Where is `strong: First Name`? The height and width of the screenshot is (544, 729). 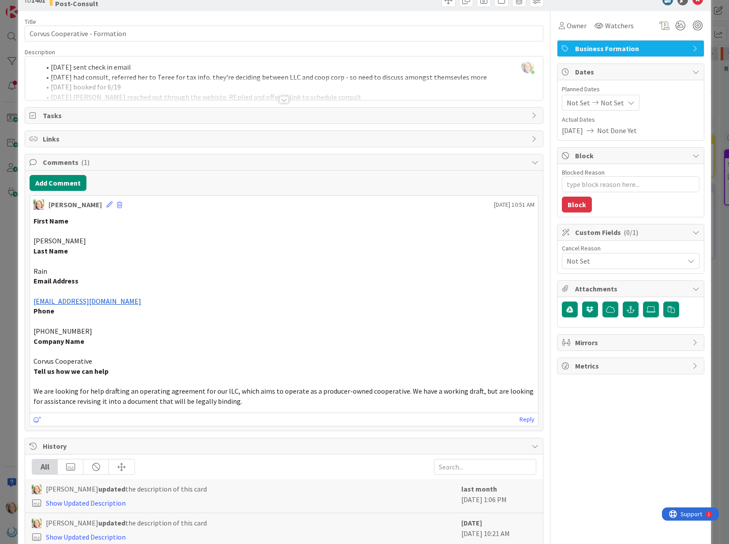
strong: First Name is located at coordinates (51, 221).